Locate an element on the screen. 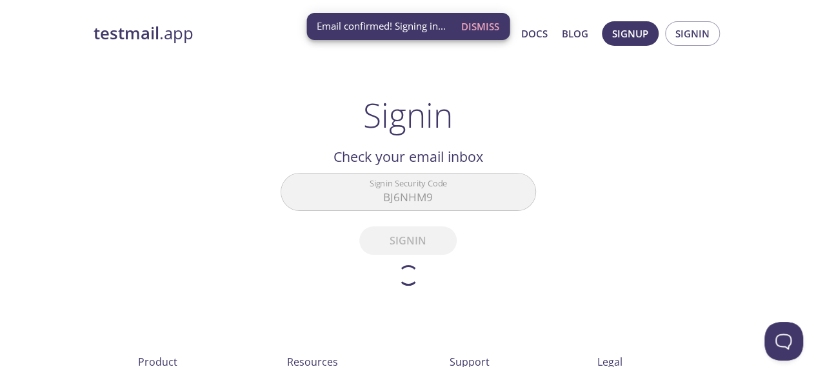 The height and width of the screenshot is (367, 816). strong: testmail is located at coordinates (126, 33).